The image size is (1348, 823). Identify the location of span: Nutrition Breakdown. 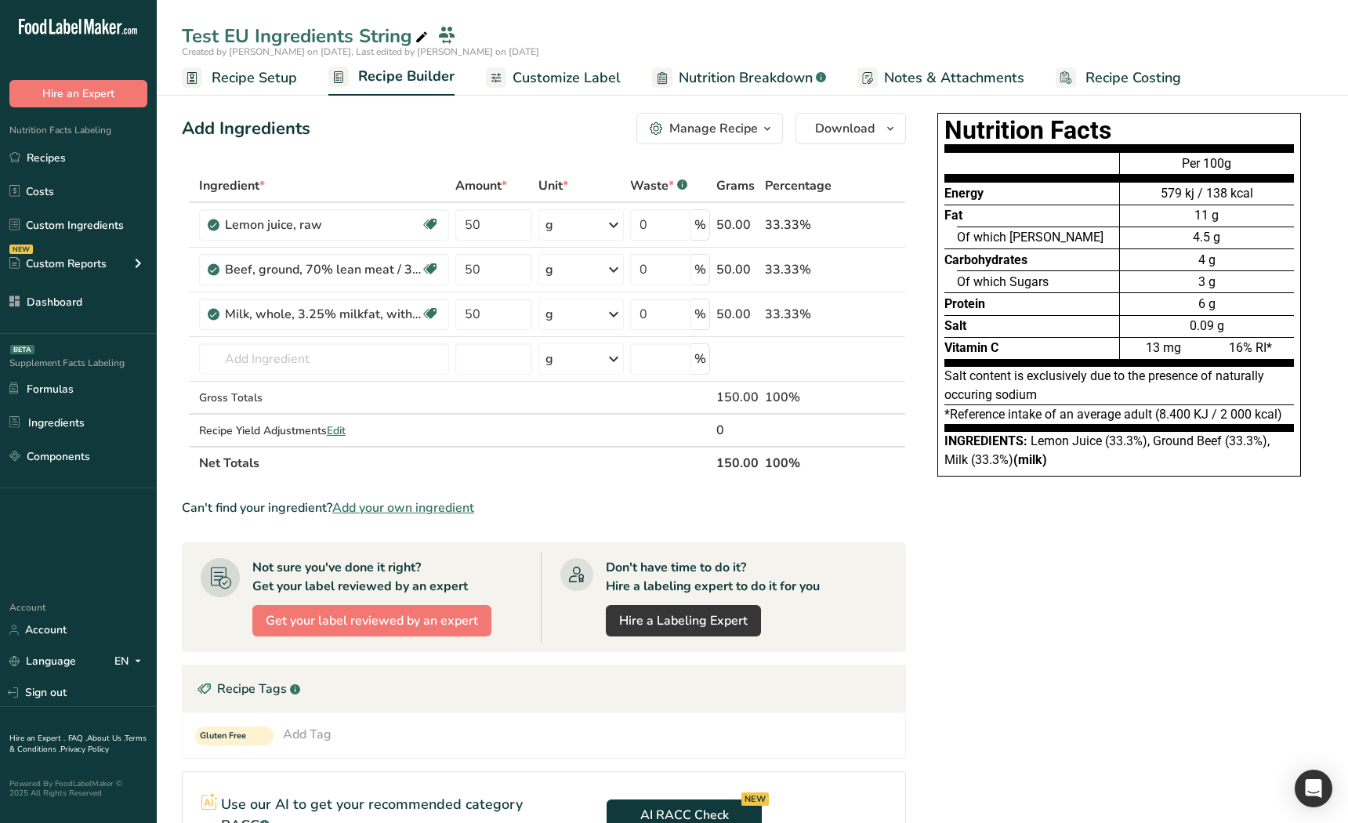
(746, 78).